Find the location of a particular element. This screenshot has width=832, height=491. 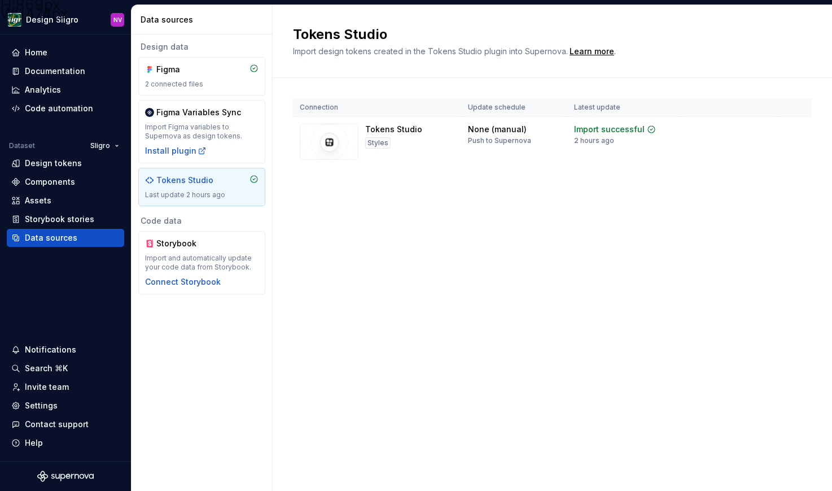

div: Analytics is located at coordinates (43, 90).